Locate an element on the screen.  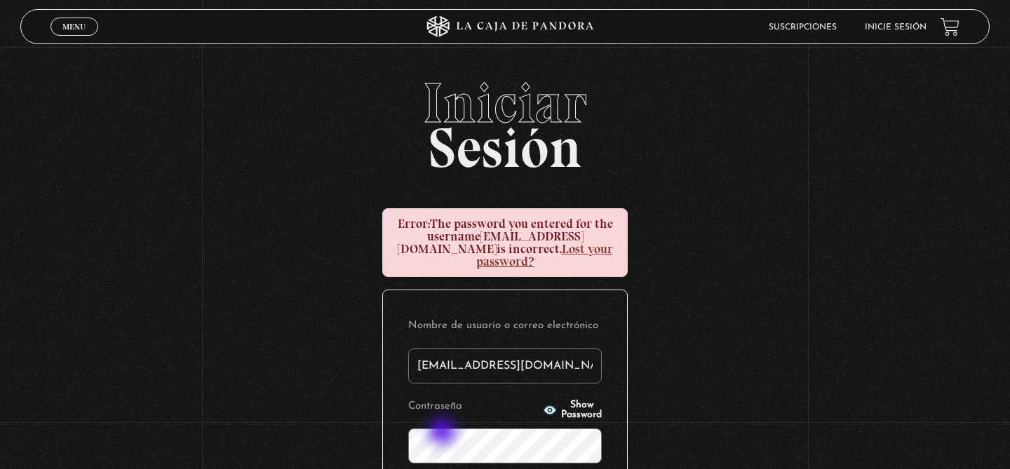
a: Lost your password? is located at coordinates (545, 255).